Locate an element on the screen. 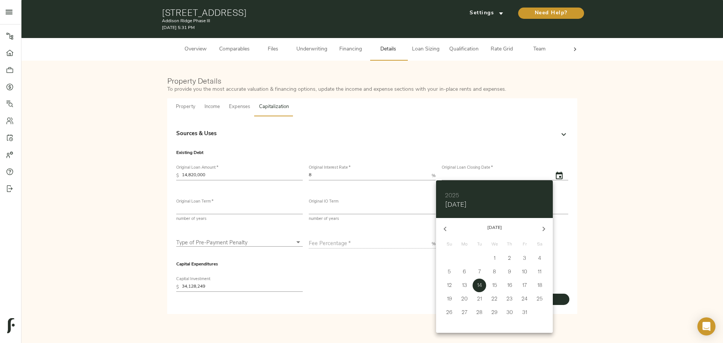 The image size is (723, 343). p: 24 is located at coordinates (524, 298).